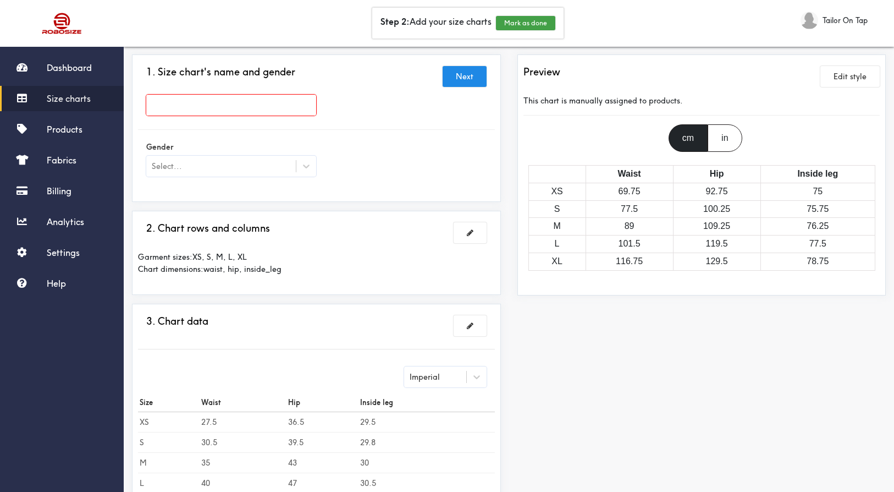  I want to click on div: Select..., so click(167, 166).